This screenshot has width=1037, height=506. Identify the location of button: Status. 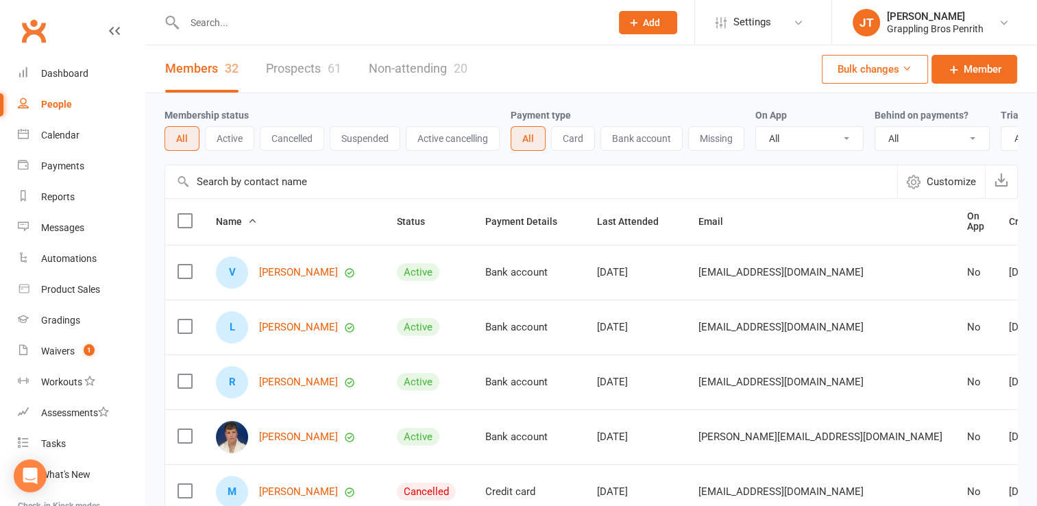
(418, 221).